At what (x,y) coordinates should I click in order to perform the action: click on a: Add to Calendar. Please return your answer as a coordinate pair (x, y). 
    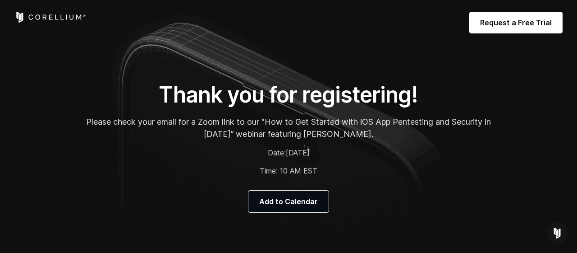
    Looking at the image, I should click on (289, 201).